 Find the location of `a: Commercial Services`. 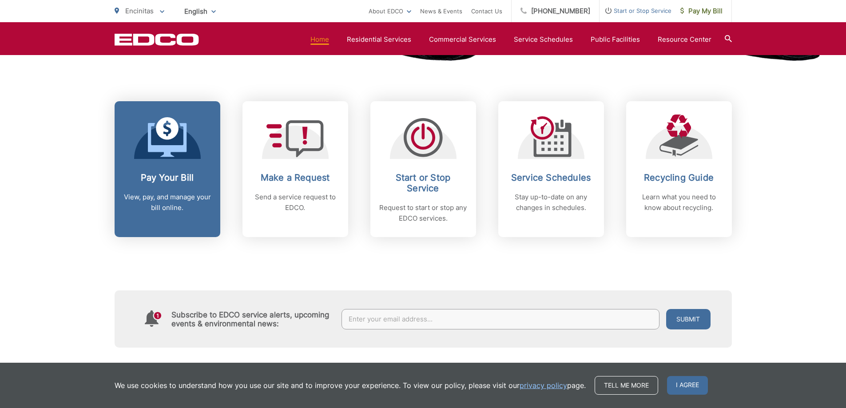

a: Commercial Services is located at coordinates (462, 40).